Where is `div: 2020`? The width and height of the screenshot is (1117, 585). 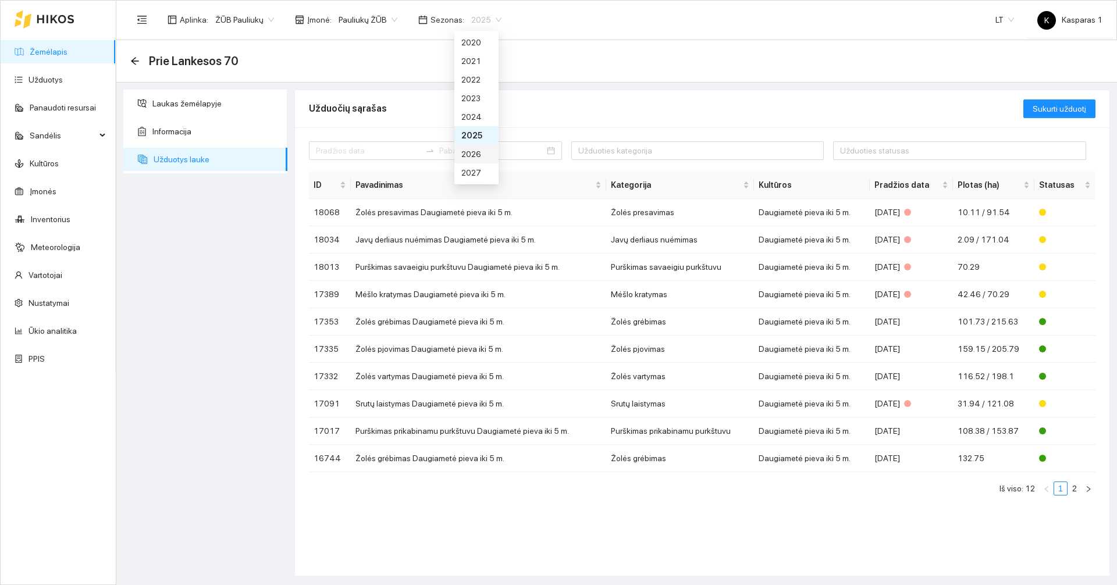 div: 2020 is located at coordinates (476, 42).